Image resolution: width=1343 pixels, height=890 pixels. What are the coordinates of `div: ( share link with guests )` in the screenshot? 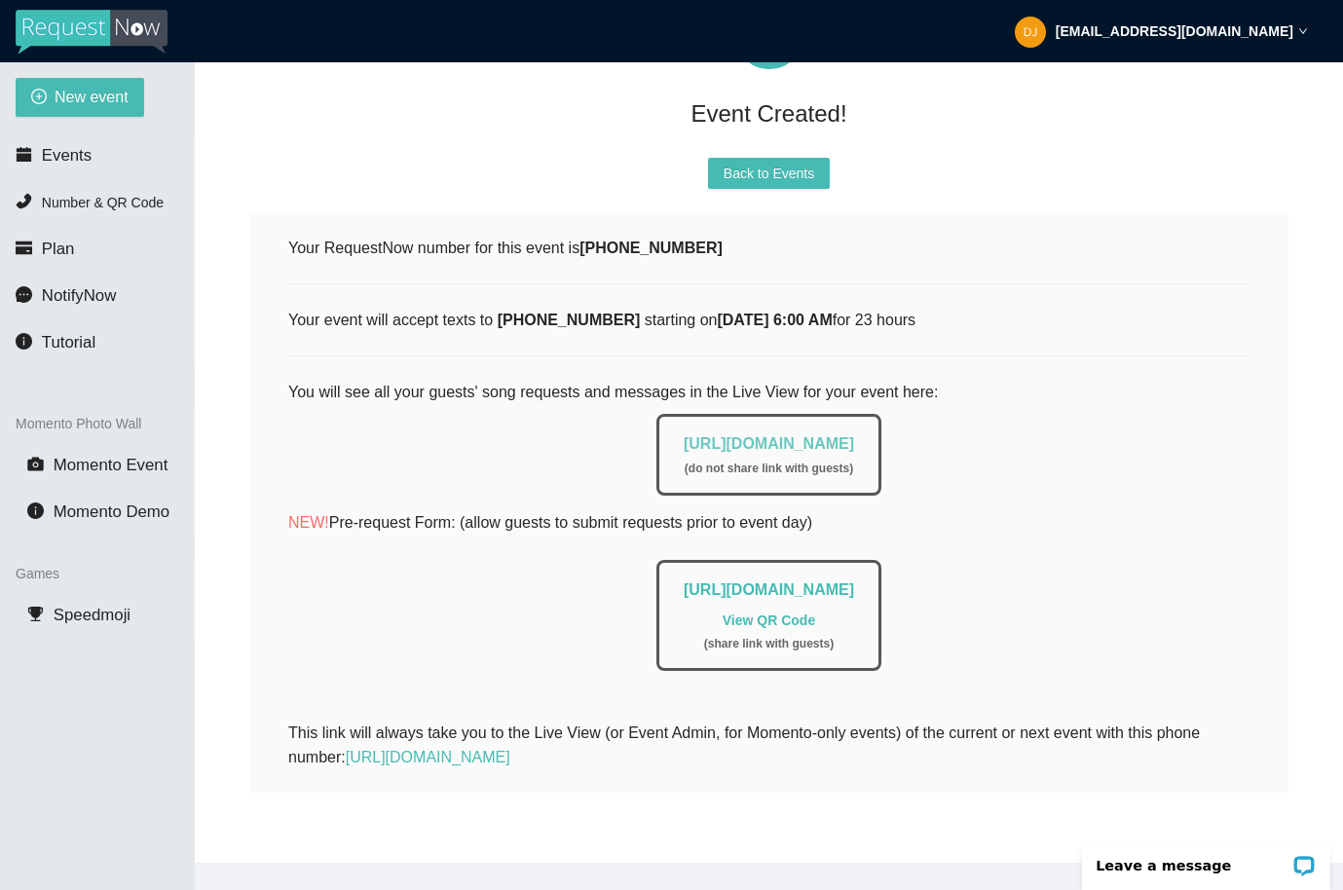 It's located at (768, 644).